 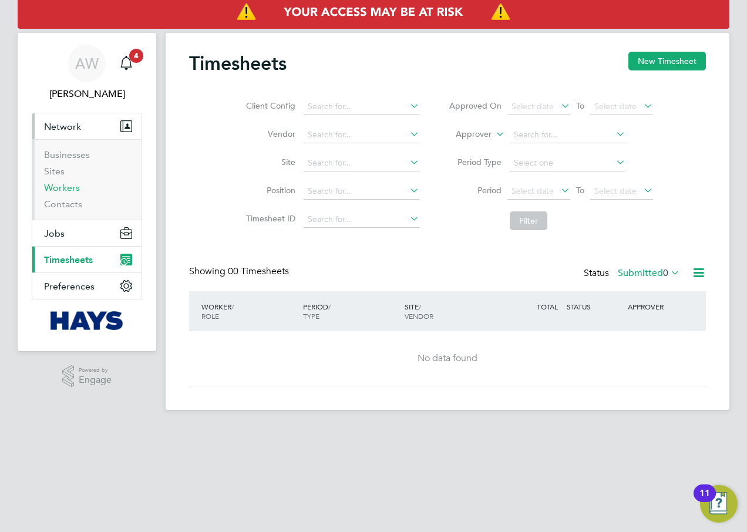 What do you see at coordinates (67, 154) in the screenshot?
I see `a: Businesses` at bounding box center [67, 154].